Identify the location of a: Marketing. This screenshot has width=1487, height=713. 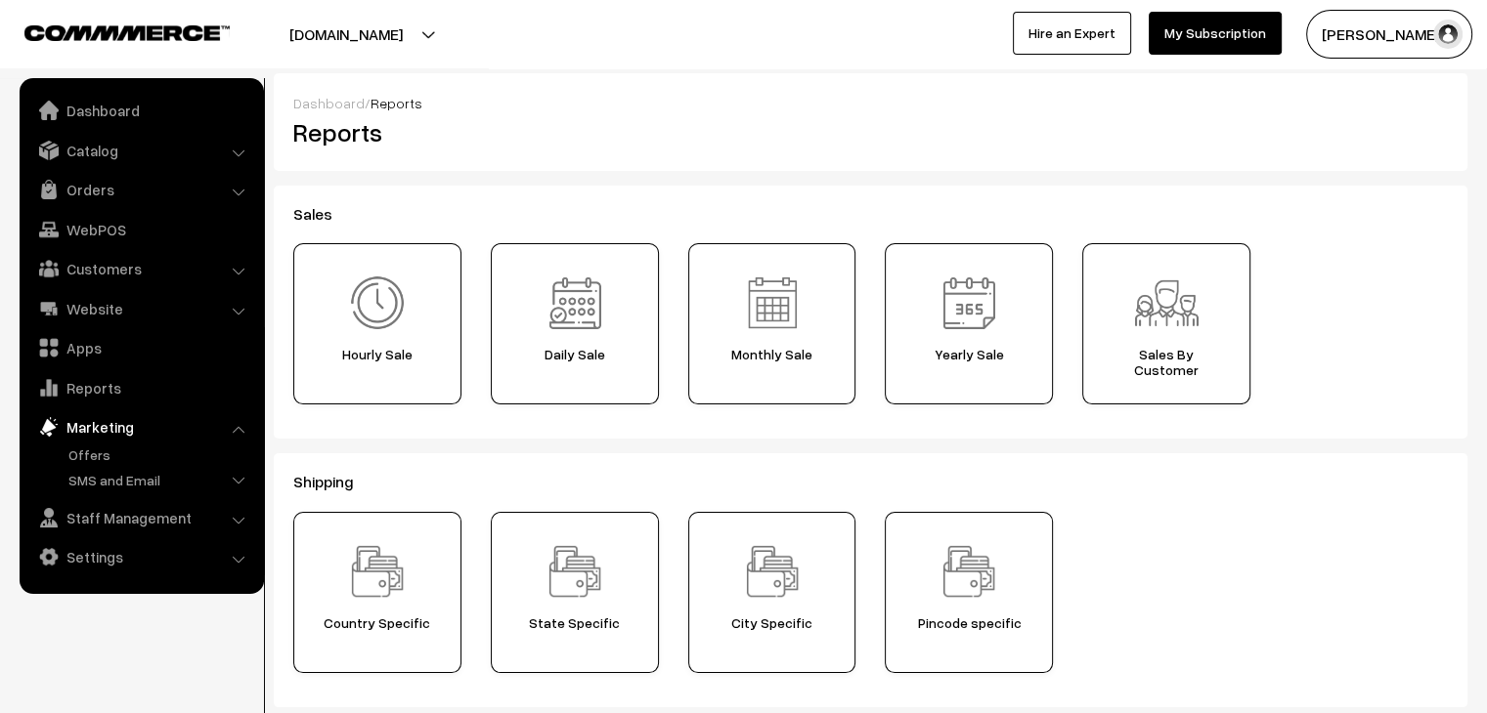
(141, 427).